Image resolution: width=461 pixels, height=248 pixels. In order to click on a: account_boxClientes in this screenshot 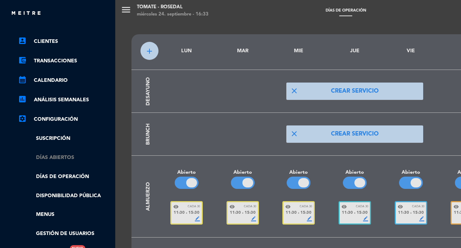, I will do `click(65, 41)`.